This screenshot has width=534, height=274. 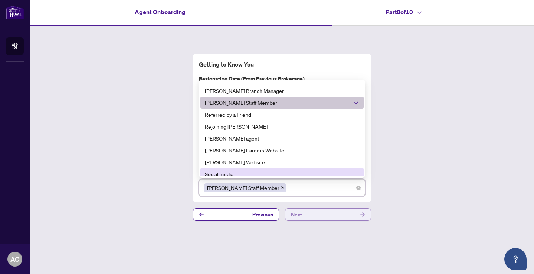 I want to click on span: RAHR Staff Member, so click(x=245, y=188).